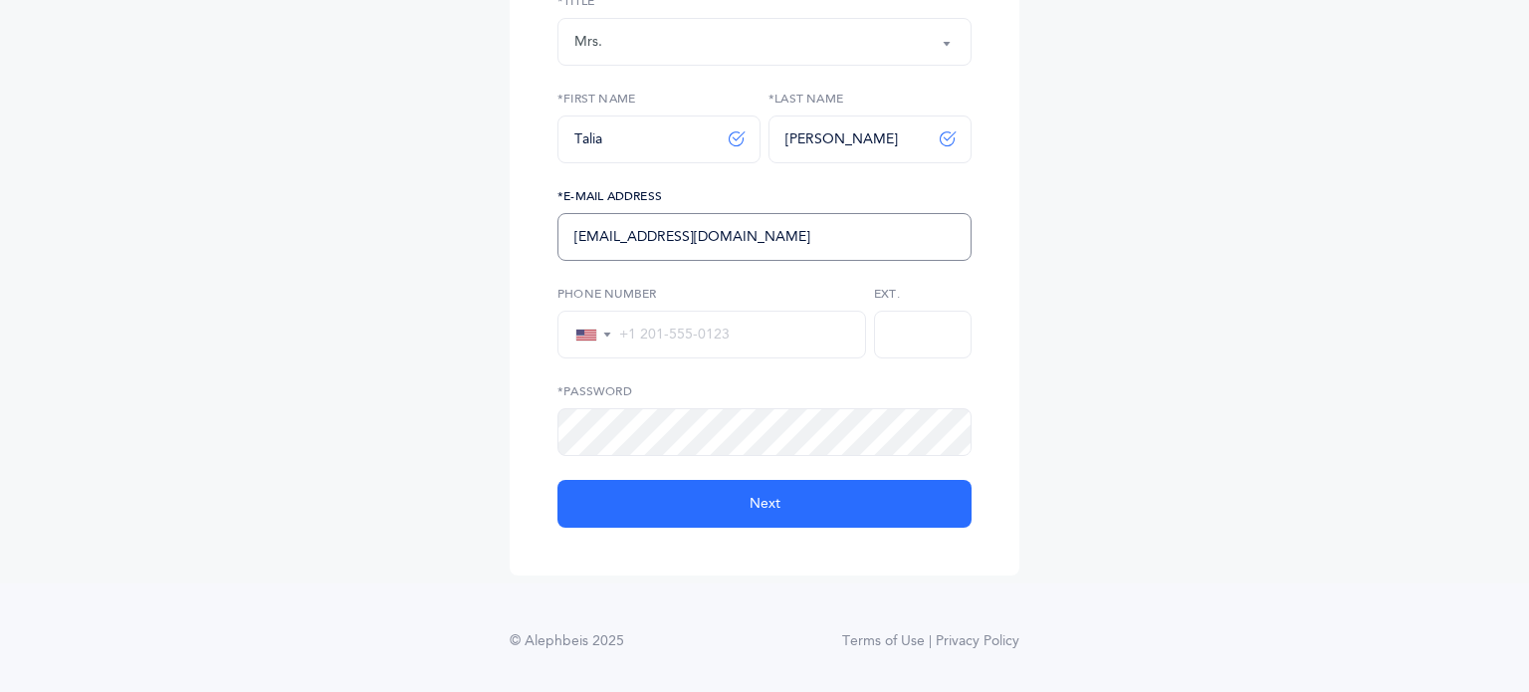 This screenshot has width=1529, height=692. What do you see at coordinates (566, 641) in the screenshot?
I see `div: © Alephbeis 2025` at bounding box center [566, 641].